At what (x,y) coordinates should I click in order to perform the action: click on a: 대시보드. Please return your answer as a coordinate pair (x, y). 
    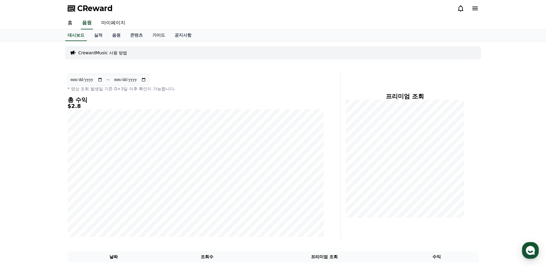
    Looking at the image, I should click on (76, 35).